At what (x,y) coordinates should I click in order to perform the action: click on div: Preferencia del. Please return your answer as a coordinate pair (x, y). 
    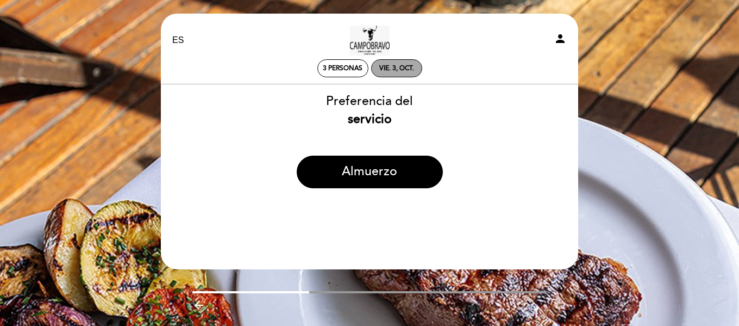
    Looking at the image, I should click on (370, 110).